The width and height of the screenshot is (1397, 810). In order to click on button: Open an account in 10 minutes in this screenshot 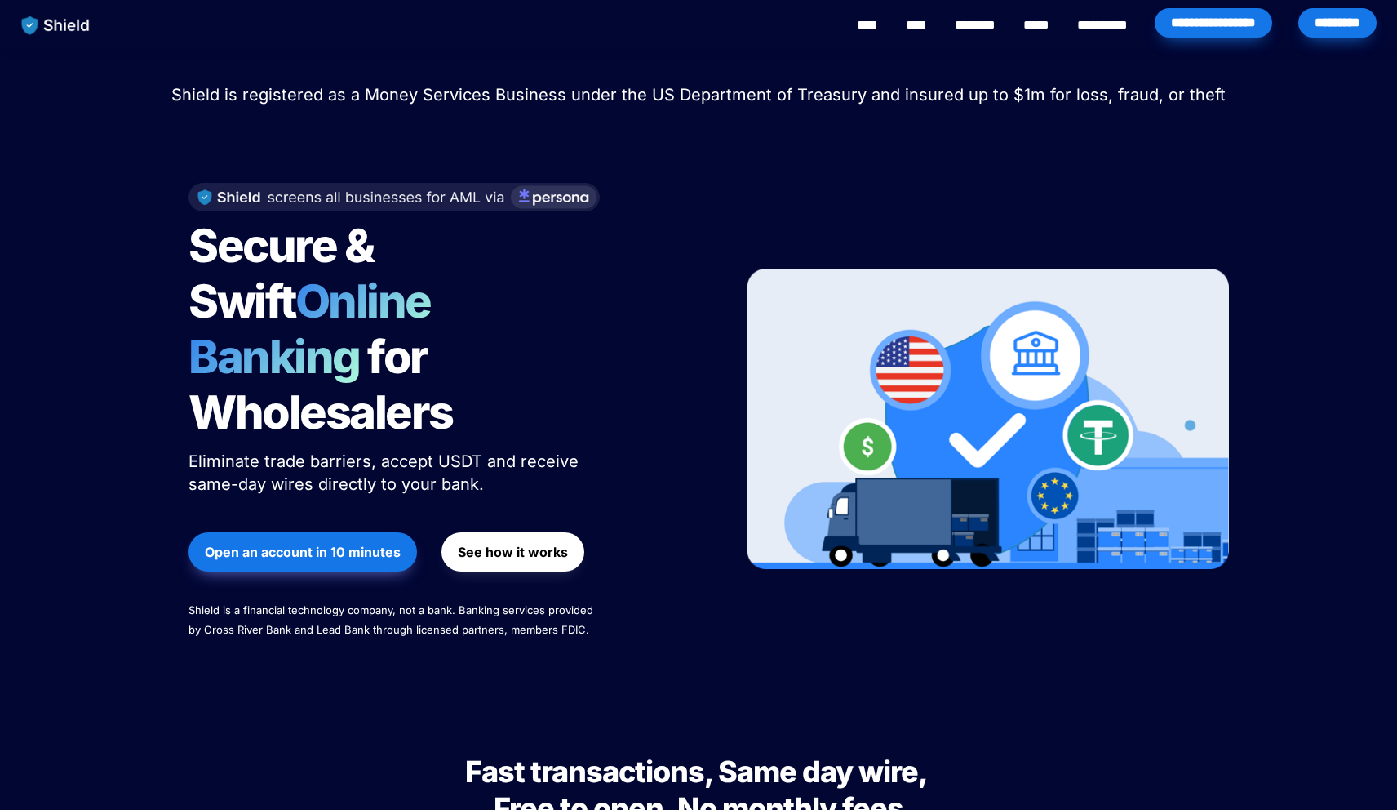, I will do `click(303, 552)`.